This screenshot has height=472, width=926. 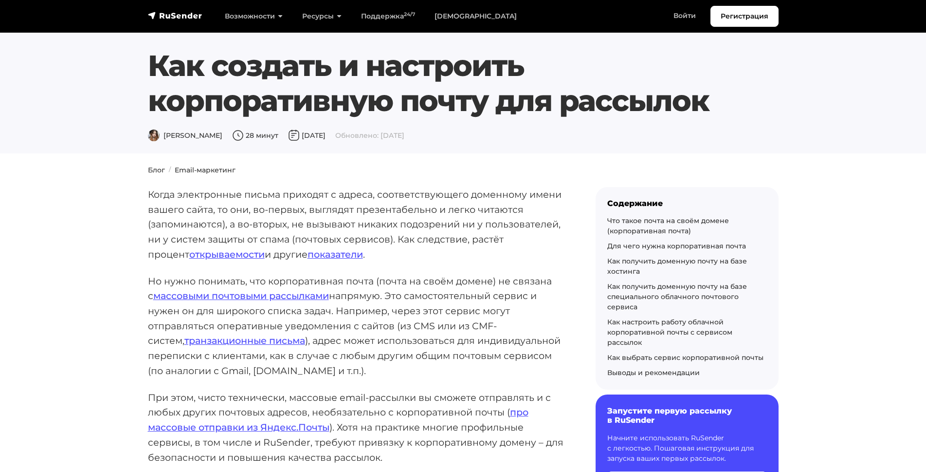 What do you see at coordinates (463, 170) in the screenshot?
I see `nav: breadcrumb` at bounding box center [463, 170].